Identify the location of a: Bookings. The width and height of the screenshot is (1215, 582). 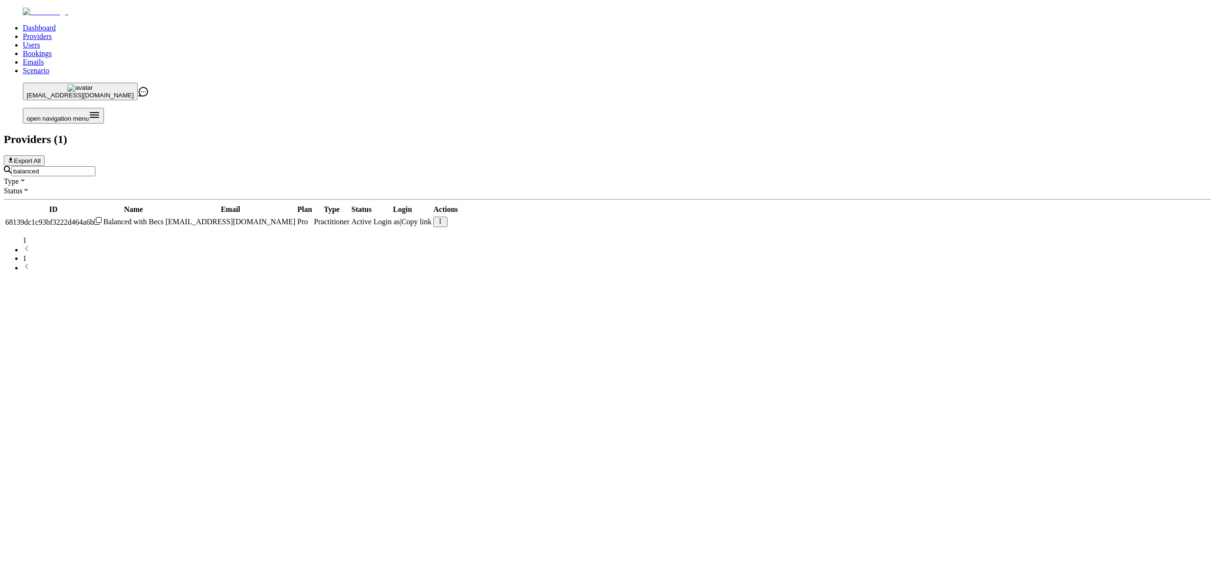
(37, 53).